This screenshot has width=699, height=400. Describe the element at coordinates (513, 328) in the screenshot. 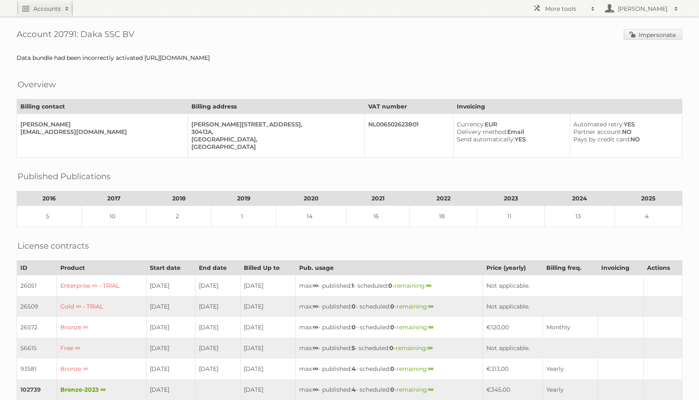

I see `td: €120,00` at that location.